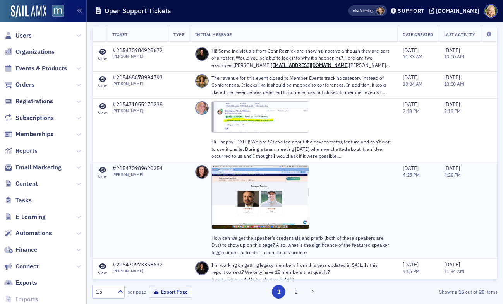 The image size is (503, 304). I want to click on img: Screenshot+2025-09-24+at+4_22_36%E2%80%AFPM.png, so click(260, 197).